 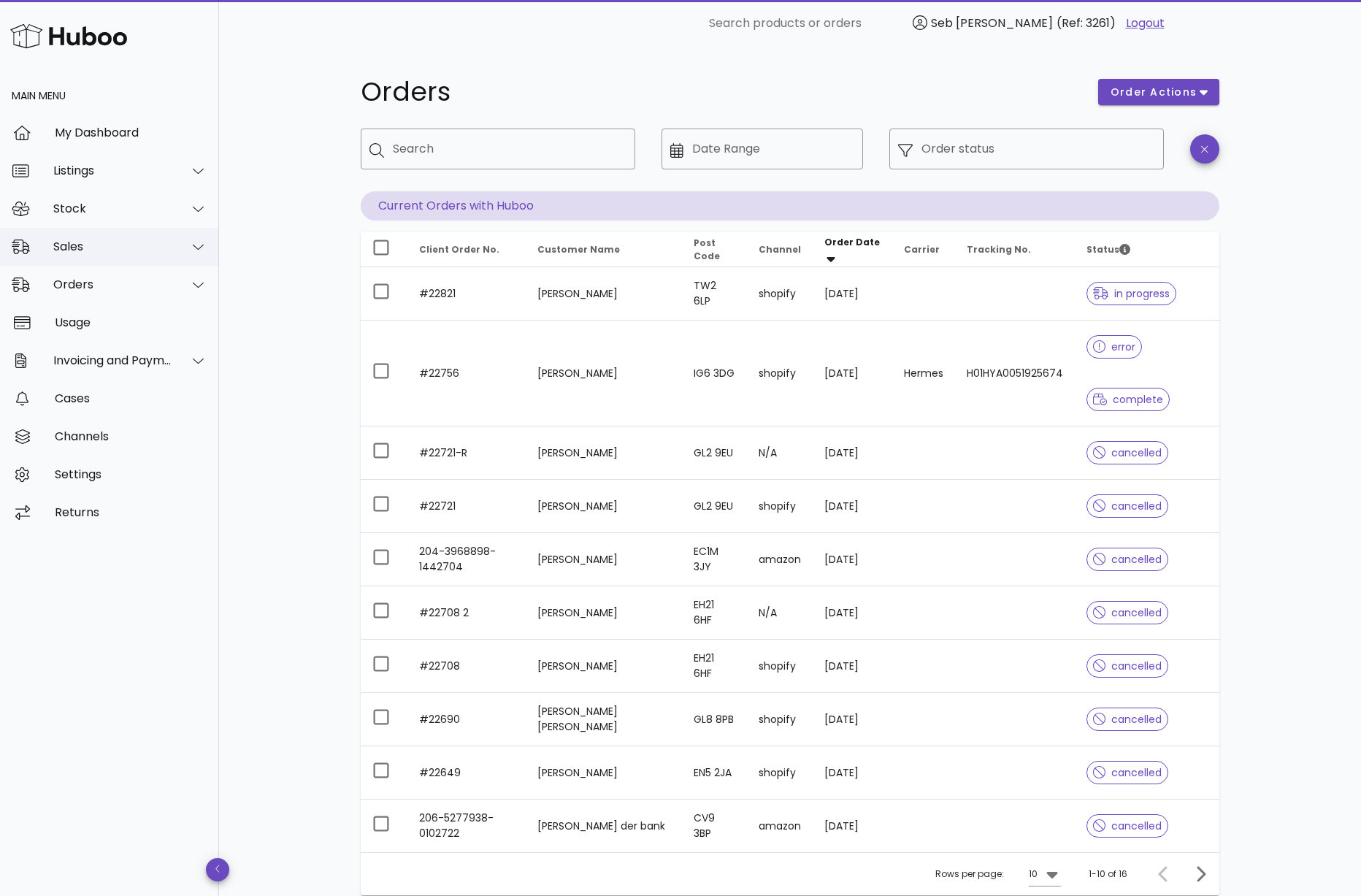 I want to click on td: 206-5277938-0102722, so click(x=467, y=826).